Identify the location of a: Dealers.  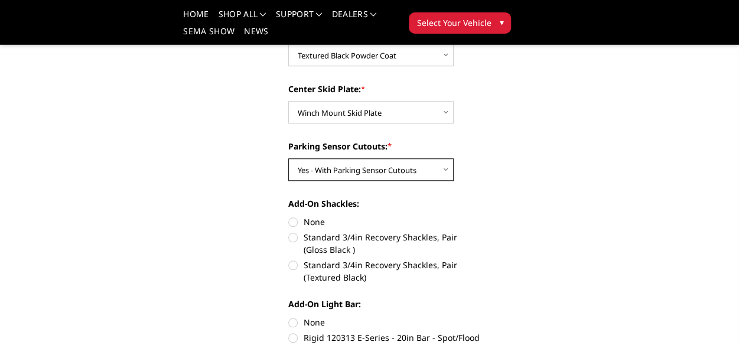
(354, 18).